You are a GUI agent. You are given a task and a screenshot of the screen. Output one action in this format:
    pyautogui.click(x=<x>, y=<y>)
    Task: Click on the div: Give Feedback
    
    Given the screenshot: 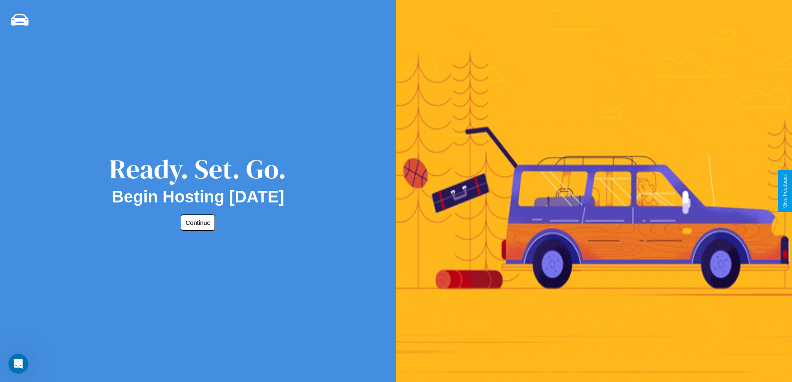 What is the action you would take?
    pyautogui.click(x=785, y=191)
    